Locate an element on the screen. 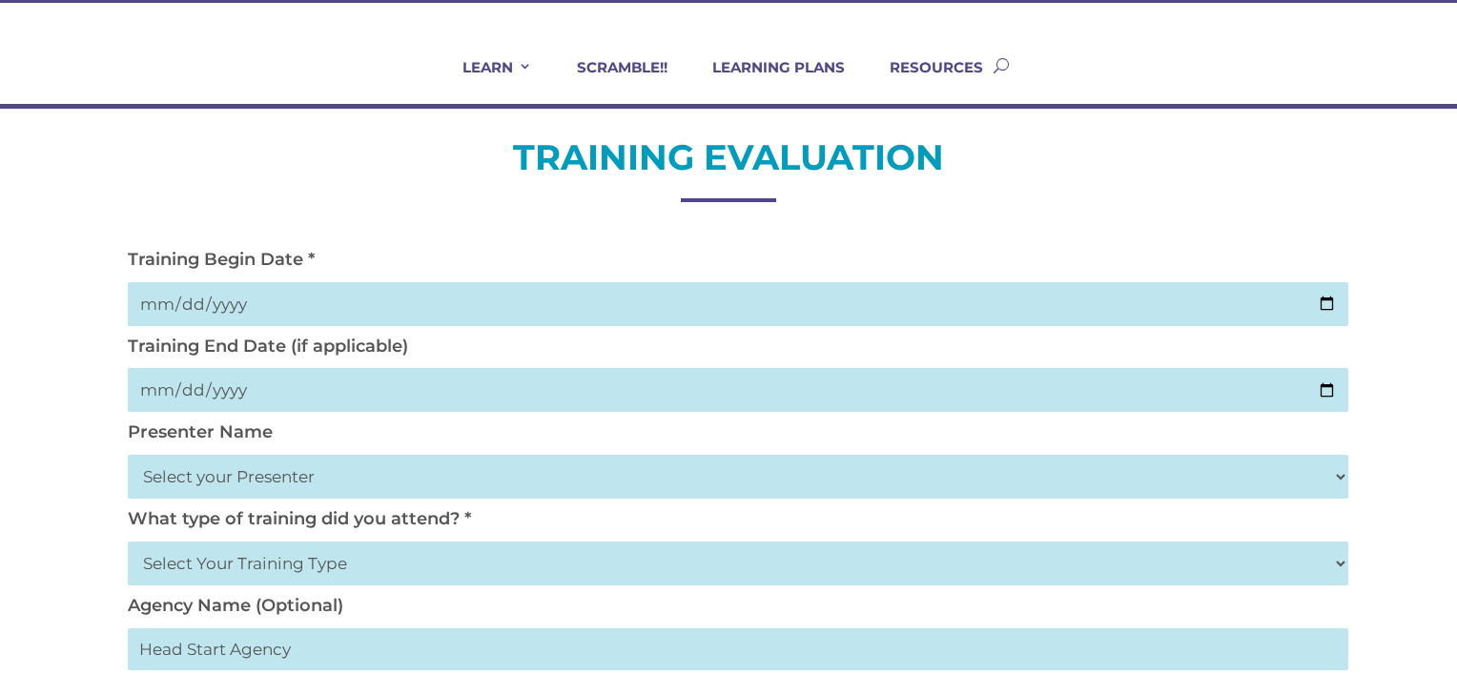 This screenshot has width=1457, height=675. input: Head Start Agency is located at coordinates (738, 649).